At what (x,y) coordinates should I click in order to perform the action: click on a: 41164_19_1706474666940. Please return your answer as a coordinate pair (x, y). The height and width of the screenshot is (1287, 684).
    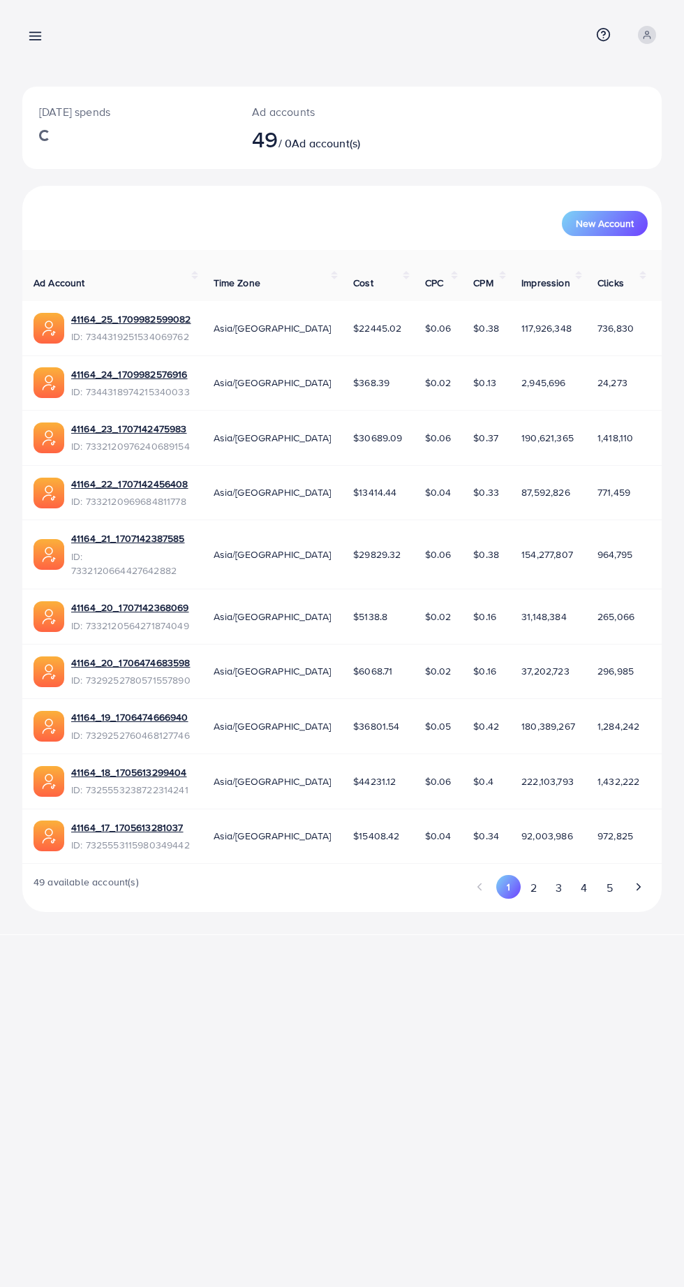
    Looking at the image, I should click on (130, 717).